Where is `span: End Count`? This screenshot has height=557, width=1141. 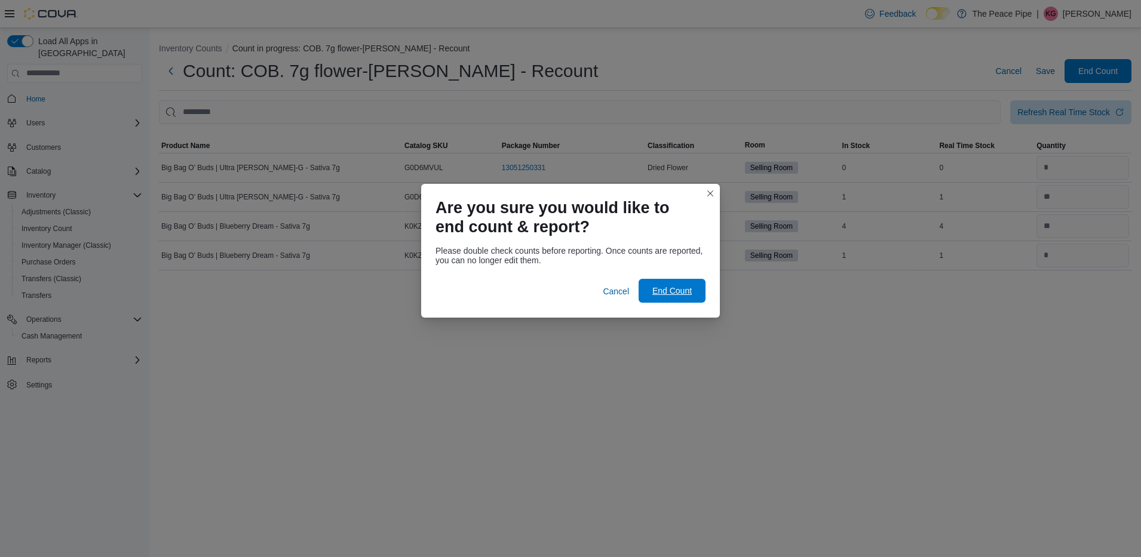 span: End Count is located at coordinates (672, 291).